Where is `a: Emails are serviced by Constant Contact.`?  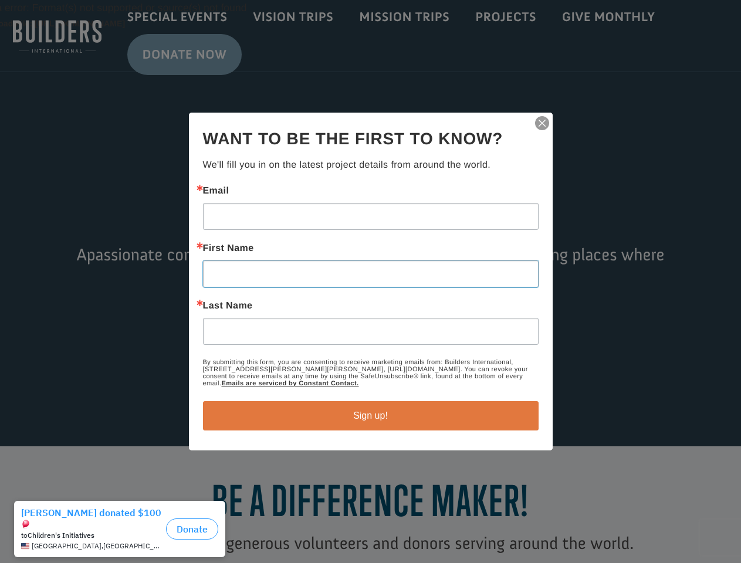
a: Emails are serviced by Constant Contact. is located at coordinates (290, 384).